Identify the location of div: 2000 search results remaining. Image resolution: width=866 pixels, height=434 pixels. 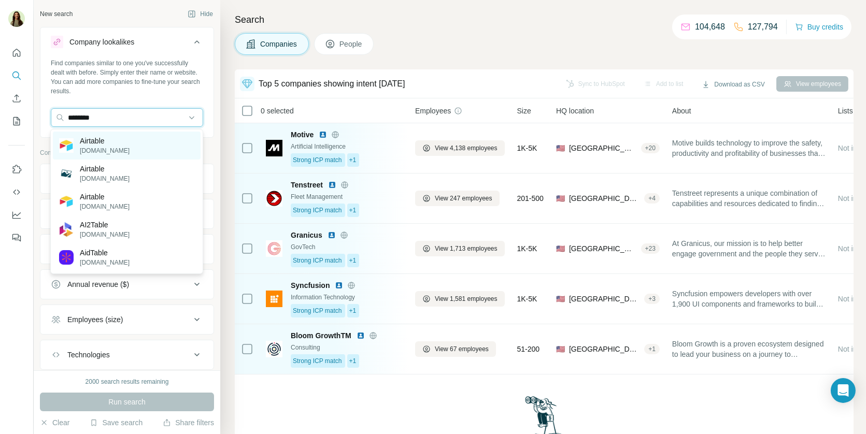
(127, 382).